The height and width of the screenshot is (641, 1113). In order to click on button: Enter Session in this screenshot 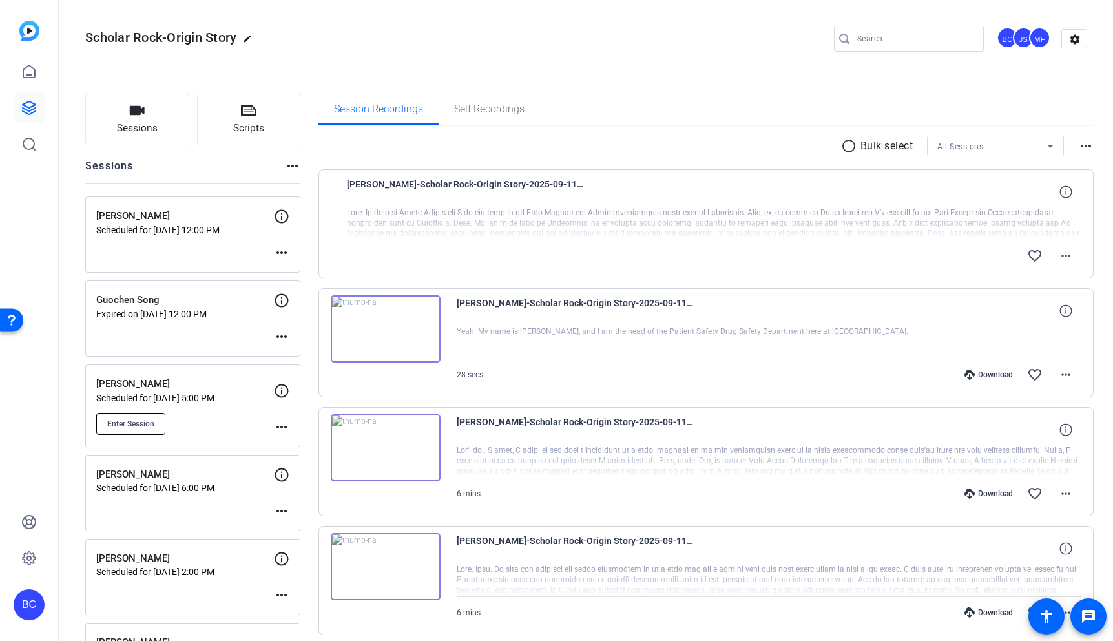, I will do `click(131, 424)`.